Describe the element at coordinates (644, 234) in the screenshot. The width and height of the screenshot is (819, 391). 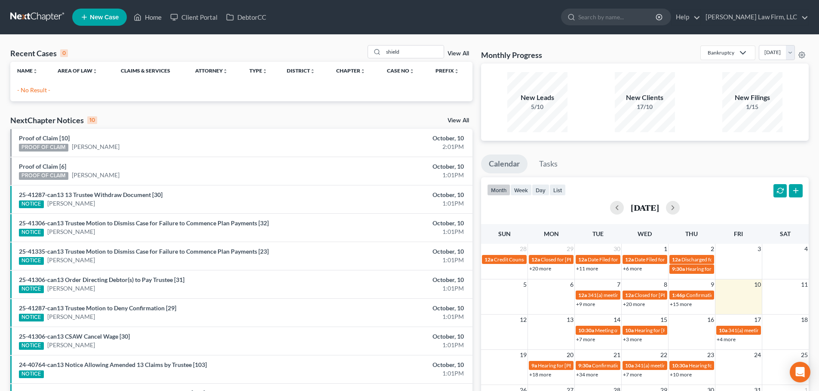
I see `span: Wed` at that location.